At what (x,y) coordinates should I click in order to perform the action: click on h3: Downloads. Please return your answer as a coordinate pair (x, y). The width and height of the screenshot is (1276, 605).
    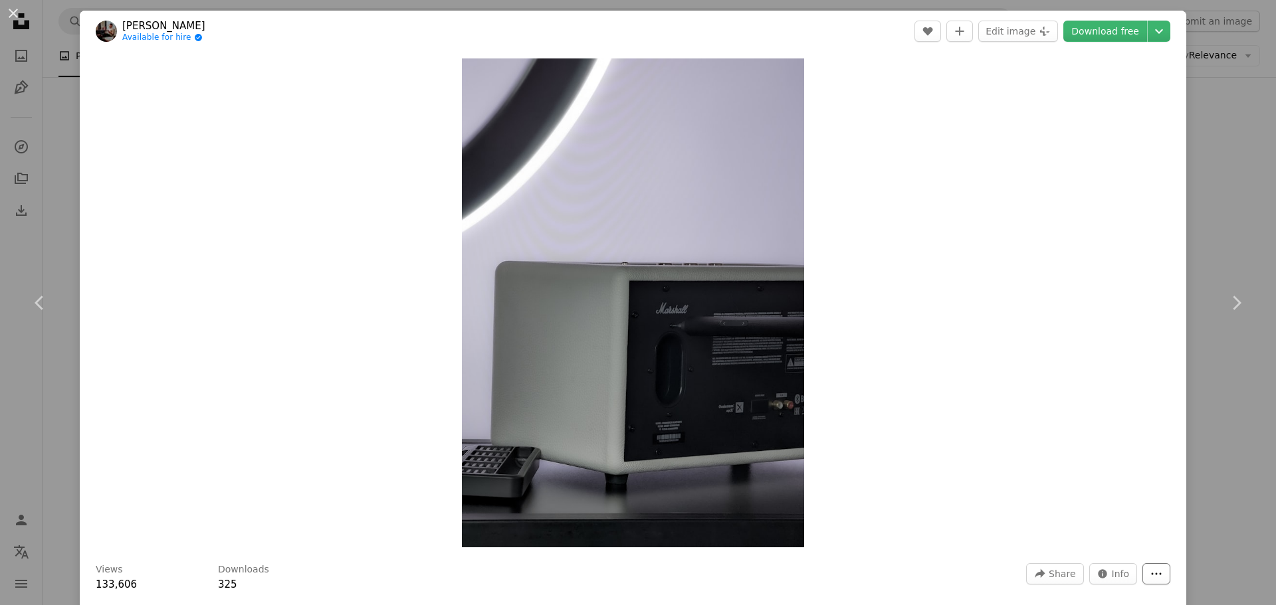
    Looking at the image, I should click on (243, 570).